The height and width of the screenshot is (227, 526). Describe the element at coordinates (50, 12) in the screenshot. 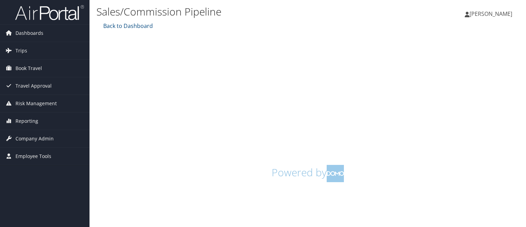

I see `img: airportal-logo.png` at that location.